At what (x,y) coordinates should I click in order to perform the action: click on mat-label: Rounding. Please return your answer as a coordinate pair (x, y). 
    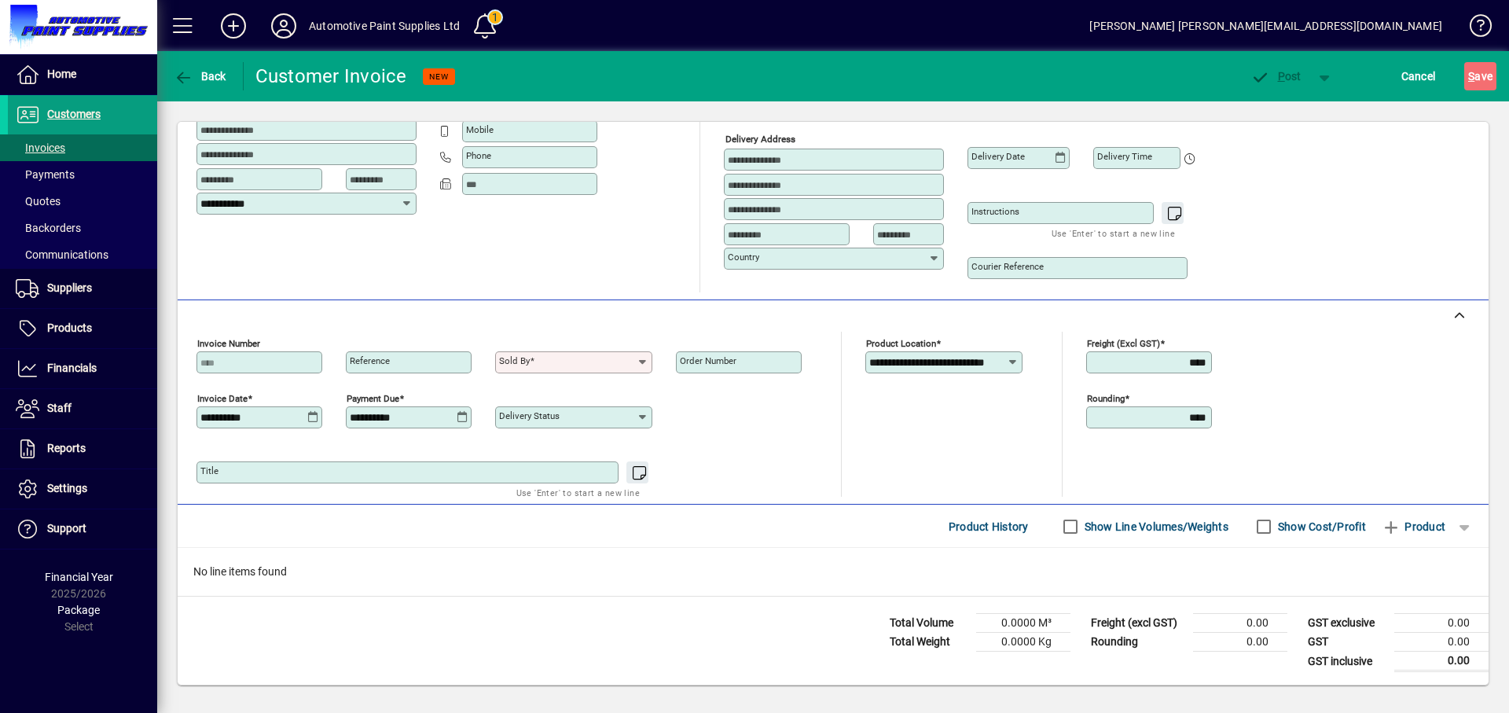
    Looking at the image, I should click on (1106, 399).